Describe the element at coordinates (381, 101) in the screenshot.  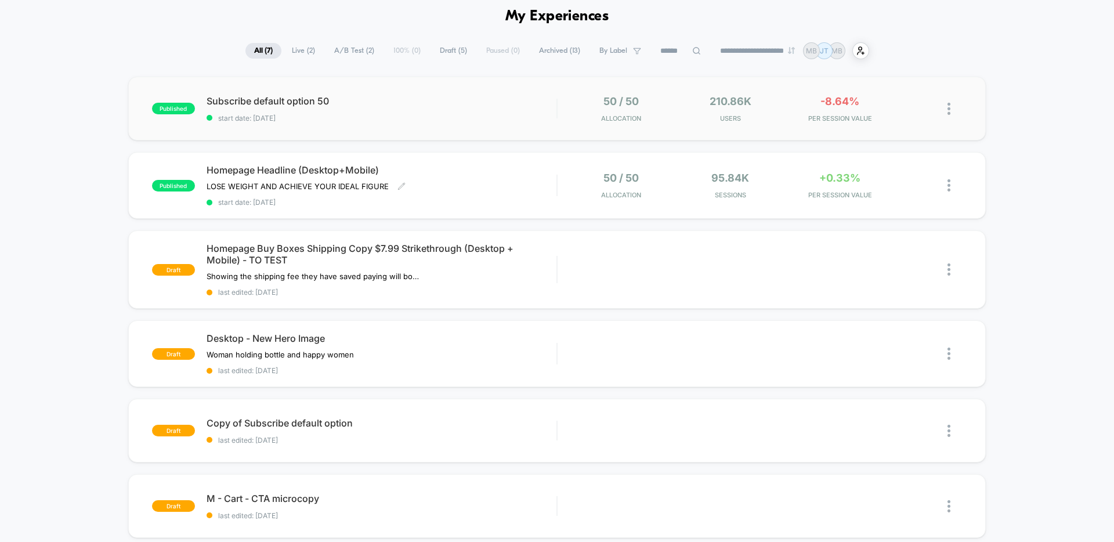
I see `span: Subscribe default option 50` at that location.